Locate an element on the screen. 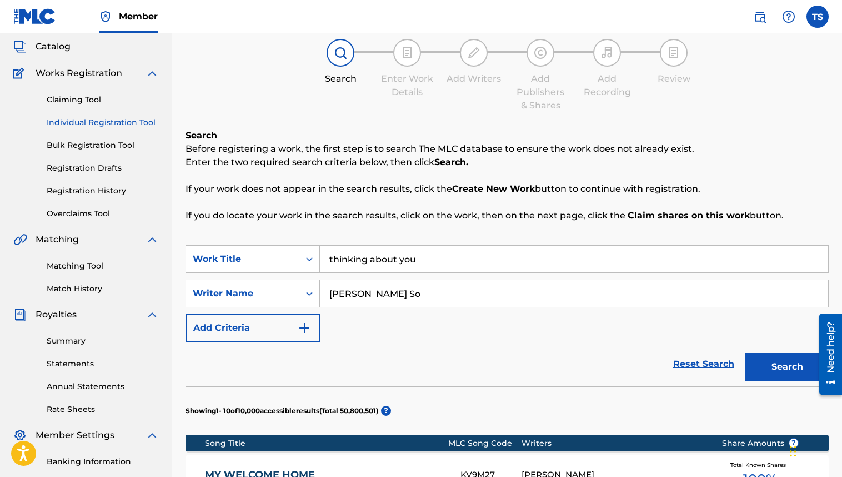 This screenshot has height=477, width=842. div: Writers is located at coordinates (613, 443).